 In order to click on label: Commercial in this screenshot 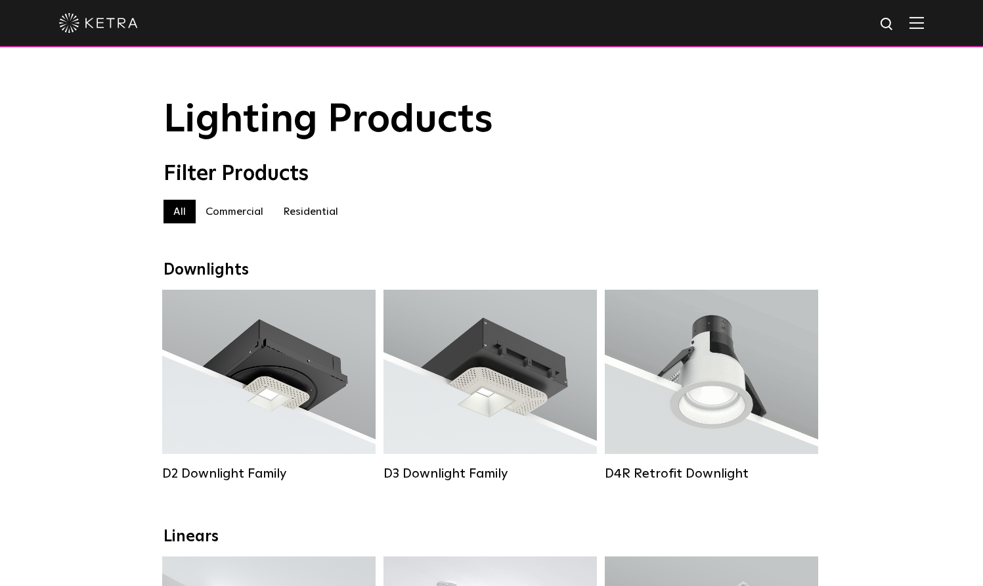, I will do `click(234, 211)`.